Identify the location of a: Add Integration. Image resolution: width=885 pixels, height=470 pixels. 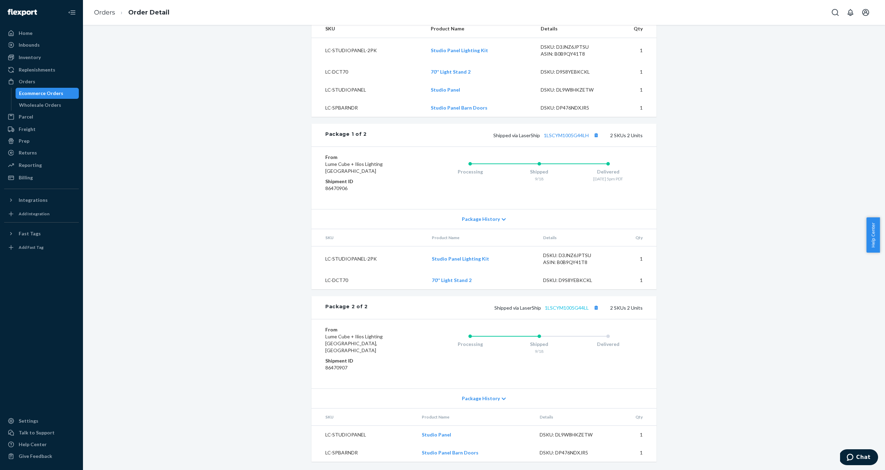
(41, 214).